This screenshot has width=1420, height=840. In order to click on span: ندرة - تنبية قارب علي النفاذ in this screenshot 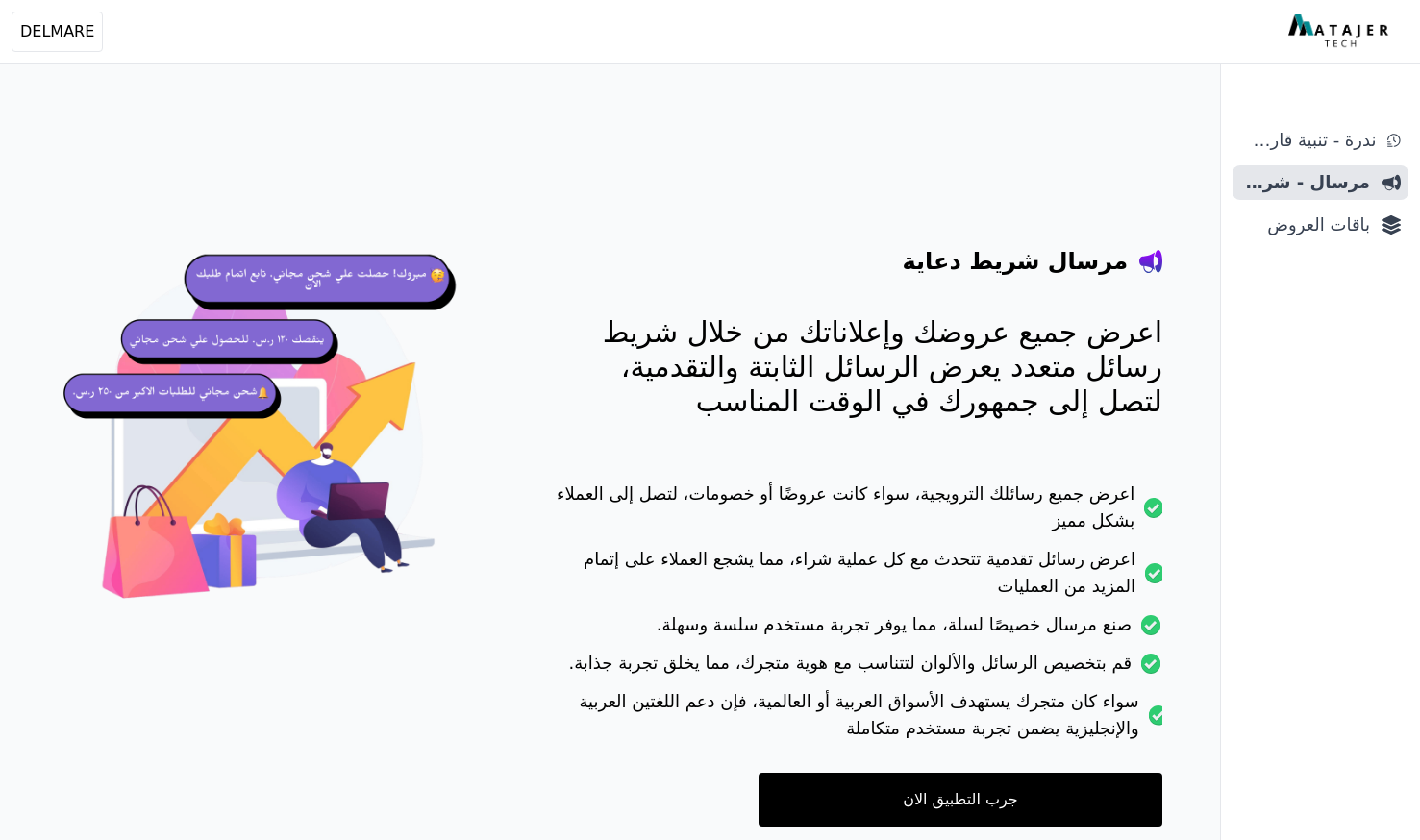, I will do `click(1307, 141)`.